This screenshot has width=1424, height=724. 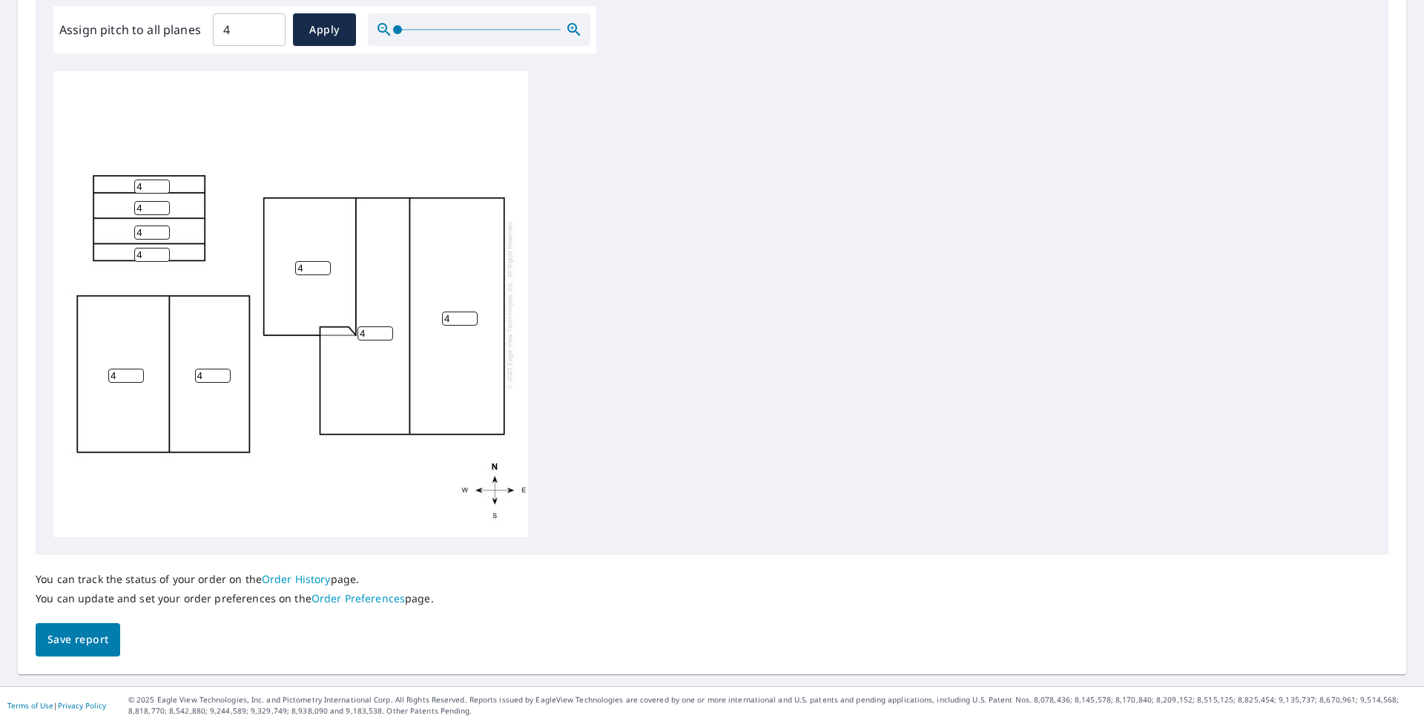 I want to click on button: Save report, so click(x=78, y=639).